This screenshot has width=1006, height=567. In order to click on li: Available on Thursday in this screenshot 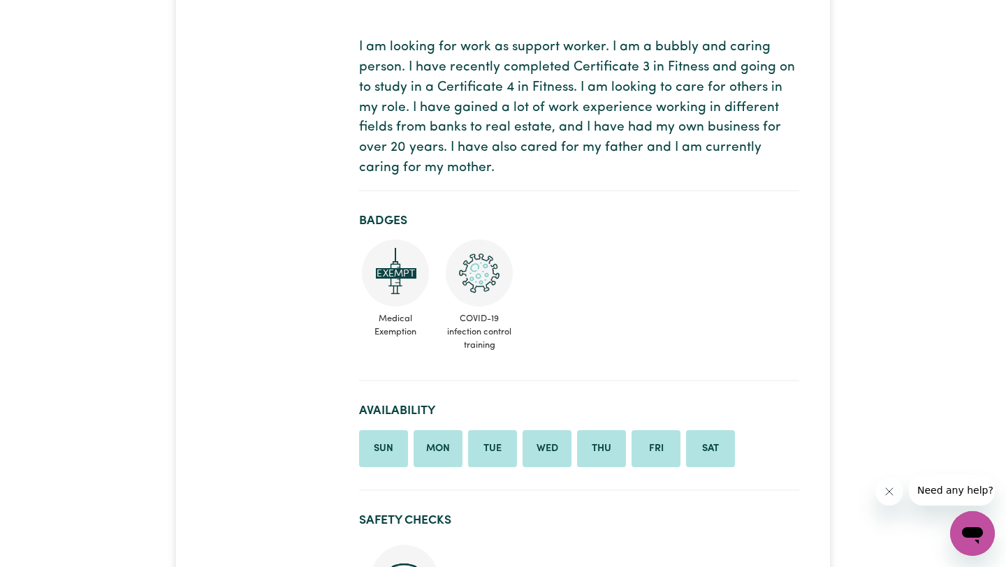, I will do `click(602, 449)`.